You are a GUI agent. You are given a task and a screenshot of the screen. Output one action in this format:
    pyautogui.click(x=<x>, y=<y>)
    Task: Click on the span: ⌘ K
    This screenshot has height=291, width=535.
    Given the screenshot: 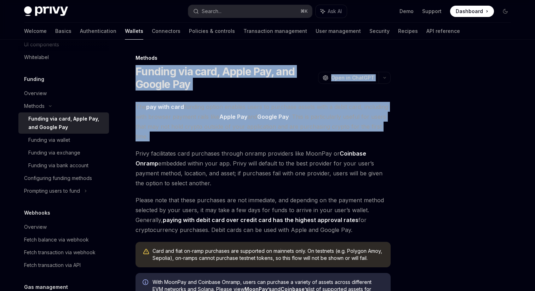 What is the action you would take?
    pyautogui.click(x=304, y=11)
    